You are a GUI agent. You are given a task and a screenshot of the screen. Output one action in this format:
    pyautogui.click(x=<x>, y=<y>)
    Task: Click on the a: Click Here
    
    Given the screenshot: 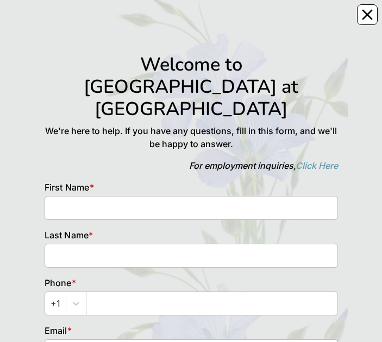 What is the action you would take?
    pyautogui.click(x=317, y=166)
    